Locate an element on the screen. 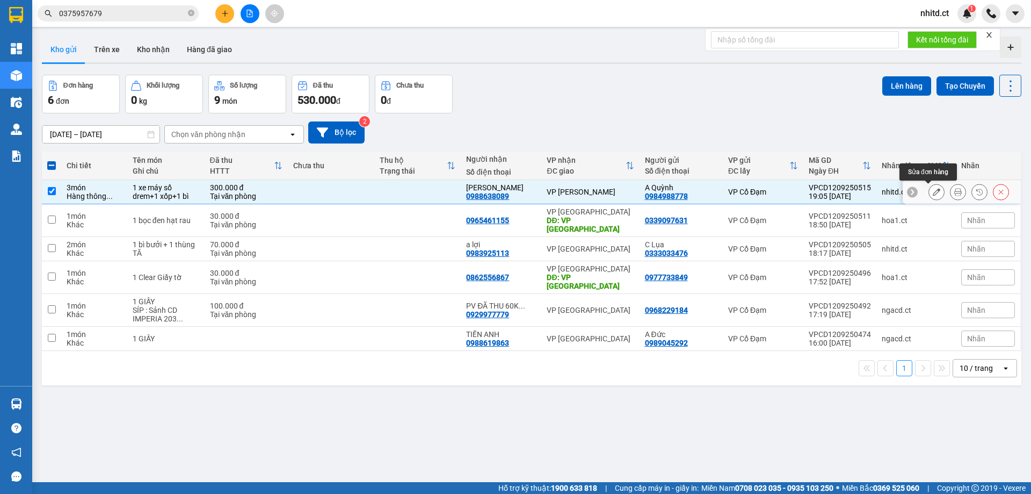 Image resolution: width=1031 pixels, height=494 pixels. span: 530.000 is located at coordinates (317, 100).